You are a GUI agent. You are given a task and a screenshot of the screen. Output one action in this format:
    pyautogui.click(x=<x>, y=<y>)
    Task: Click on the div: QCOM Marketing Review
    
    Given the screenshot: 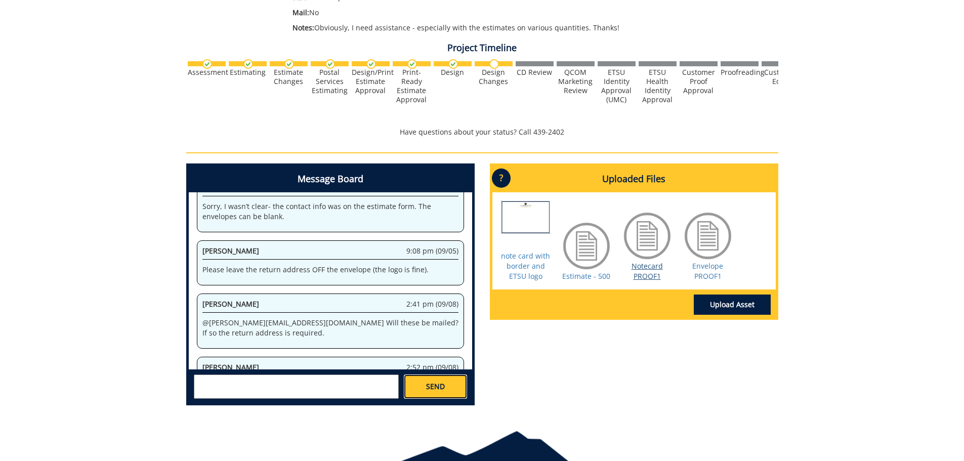 What is the action you would take?
    pyautogui.click(x=575, y=81)
    